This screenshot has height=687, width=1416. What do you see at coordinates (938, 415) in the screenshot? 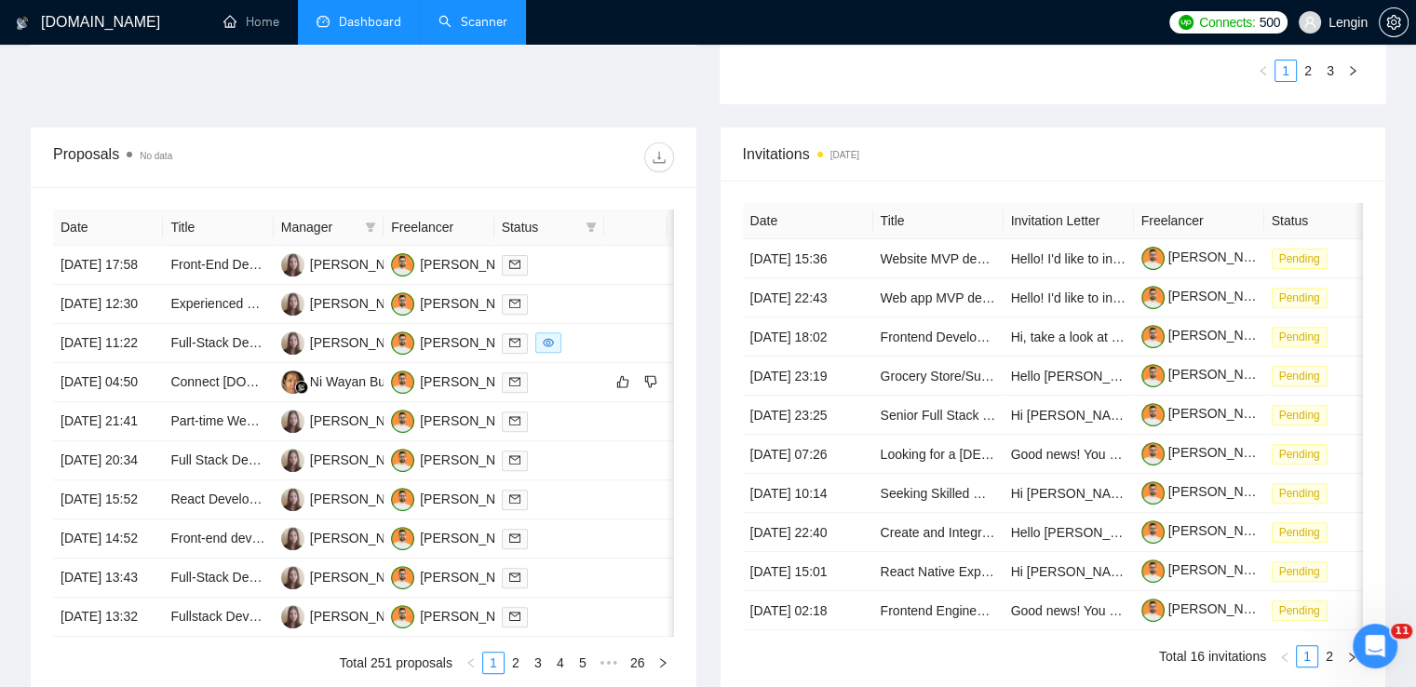
I see `td: Senior Full Stack Developer` at bounding box center [938, 415].